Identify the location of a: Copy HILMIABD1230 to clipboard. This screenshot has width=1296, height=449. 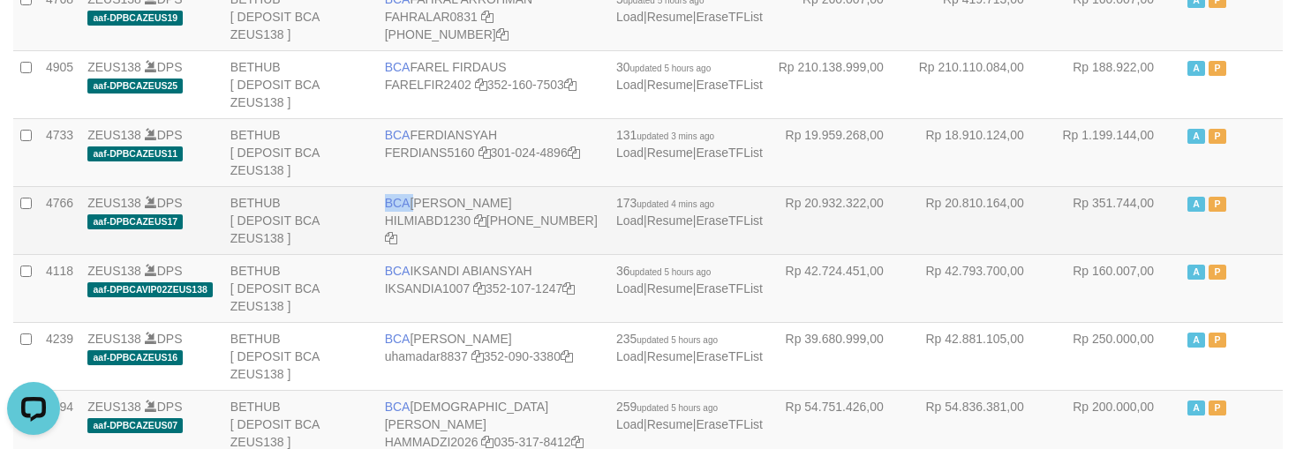
(480, 221).